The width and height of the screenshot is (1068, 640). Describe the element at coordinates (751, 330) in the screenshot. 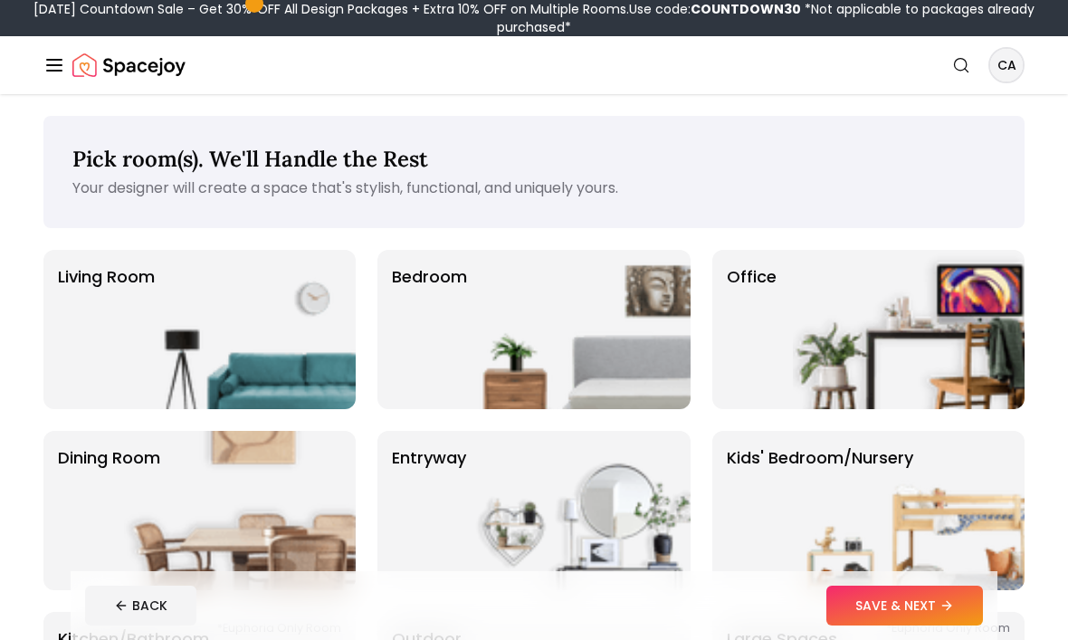

I see `p: Office` at that location.